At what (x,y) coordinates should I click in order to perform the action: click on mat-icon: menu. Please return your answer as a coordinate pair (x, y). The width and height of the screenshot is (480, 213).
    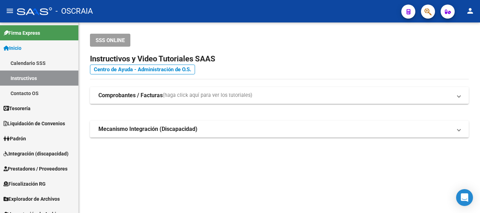
    Looking at the image, I should click on (10, 11).